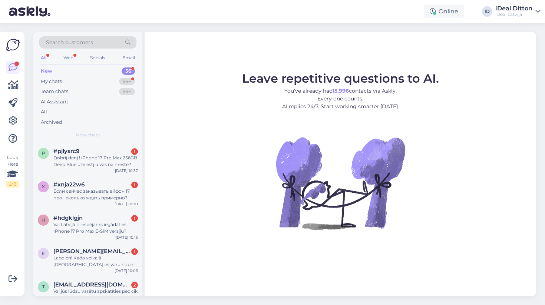  What do you see at coordinates (340, 99) in the screenshot?
I see `p: You’ve already had contacts via Askly. Every one counts. AI replies 24/7. Start working smarter [...` at bounding box center [340, 99].